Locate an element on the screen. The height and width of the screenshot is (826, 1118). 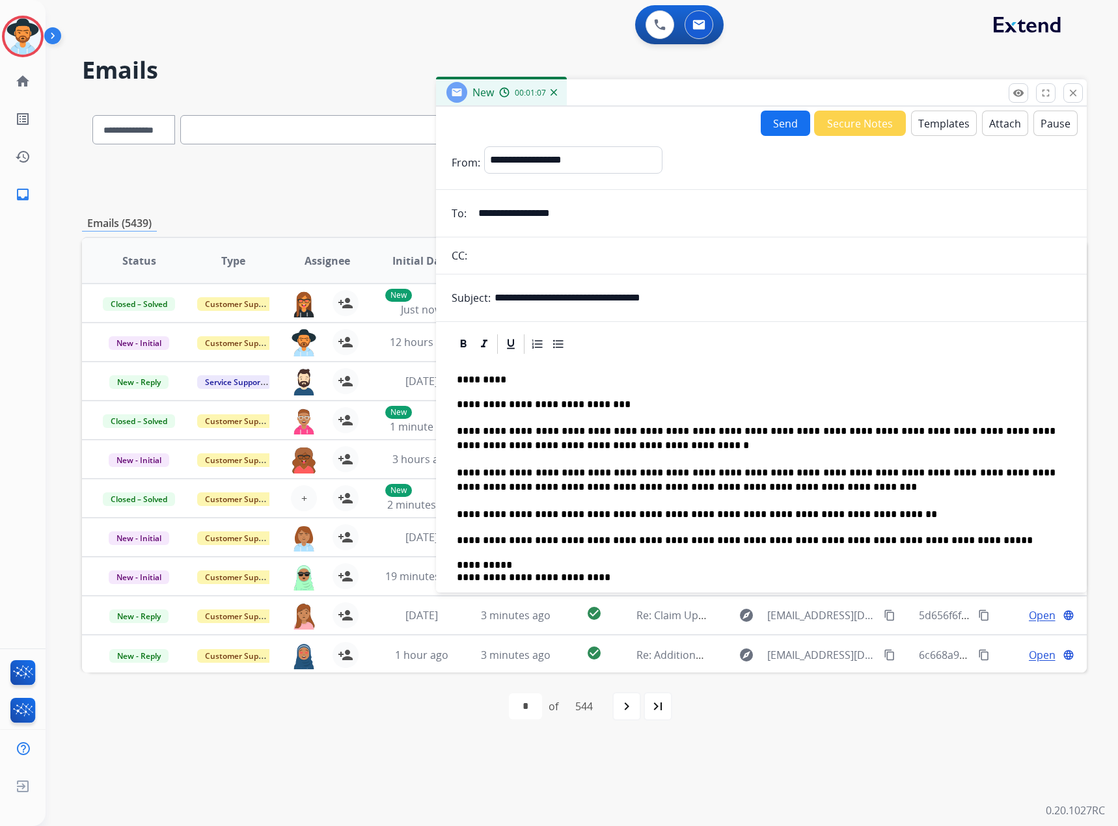
span: Re: Claim Update: Parts ordered for repair is located at coordinates (740, 615).